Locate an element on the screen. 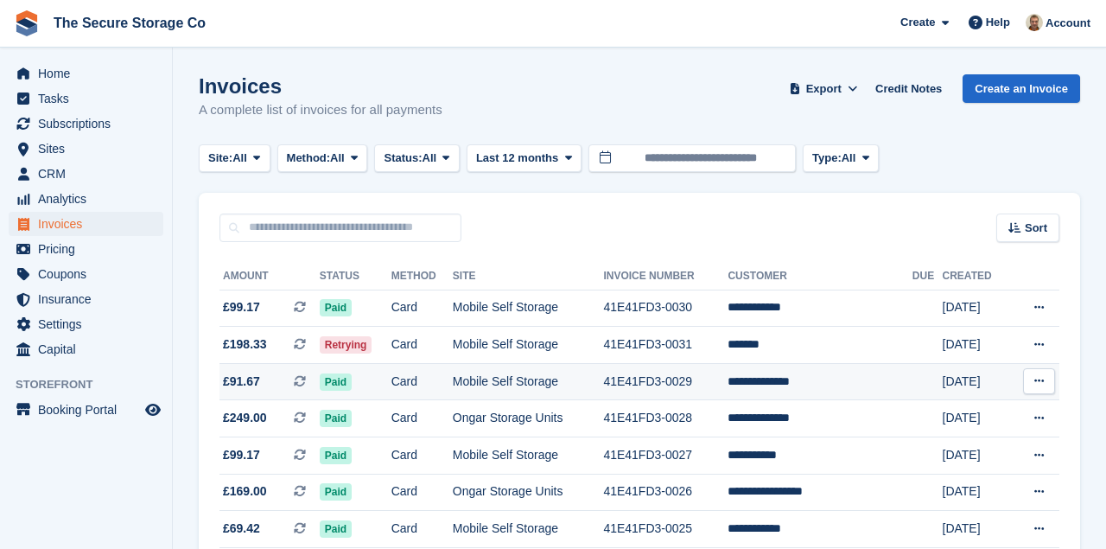 The image size is (1106, 549). td: 41E41FD3-0030 is located at coordinates (665, 308).